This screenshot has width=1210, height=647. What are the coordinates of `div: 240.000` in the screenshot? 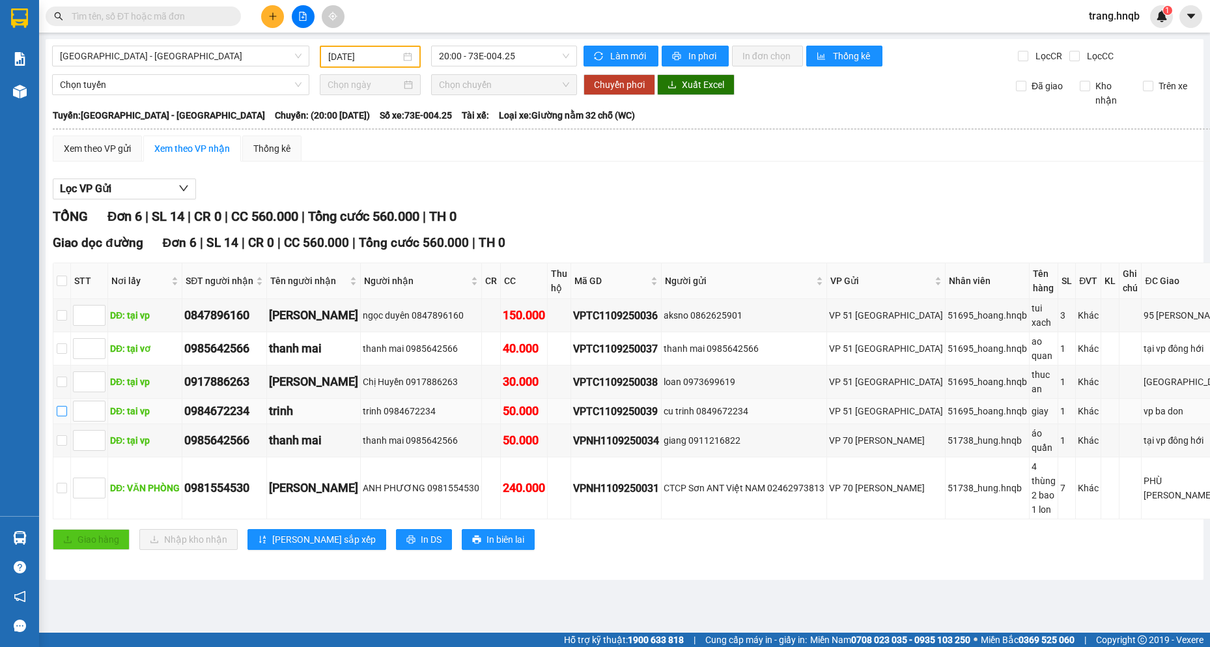 It's located at (524, 488).